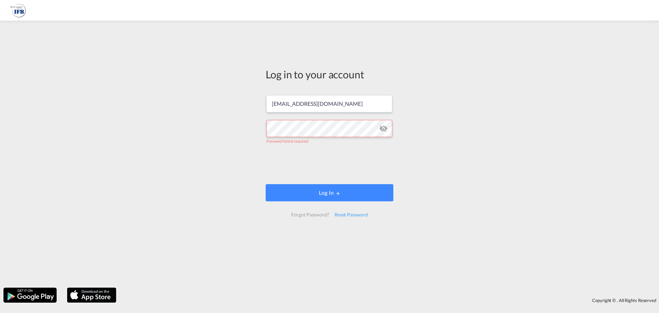  What do you see at coordinates (389, 300) in the screenshot?
I see `div: Copyright © . All Rights Reserved` at bounding box center [389, 300].